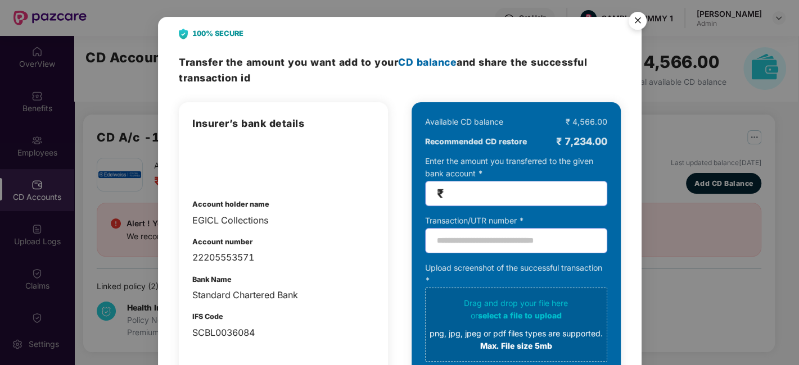 Image resolution: width=799 pixels, height=365 pixels. What do you see at coordinates (207, 316) in the screenshot?
I see `b: IFS Code` at bounding box center [207, 316].